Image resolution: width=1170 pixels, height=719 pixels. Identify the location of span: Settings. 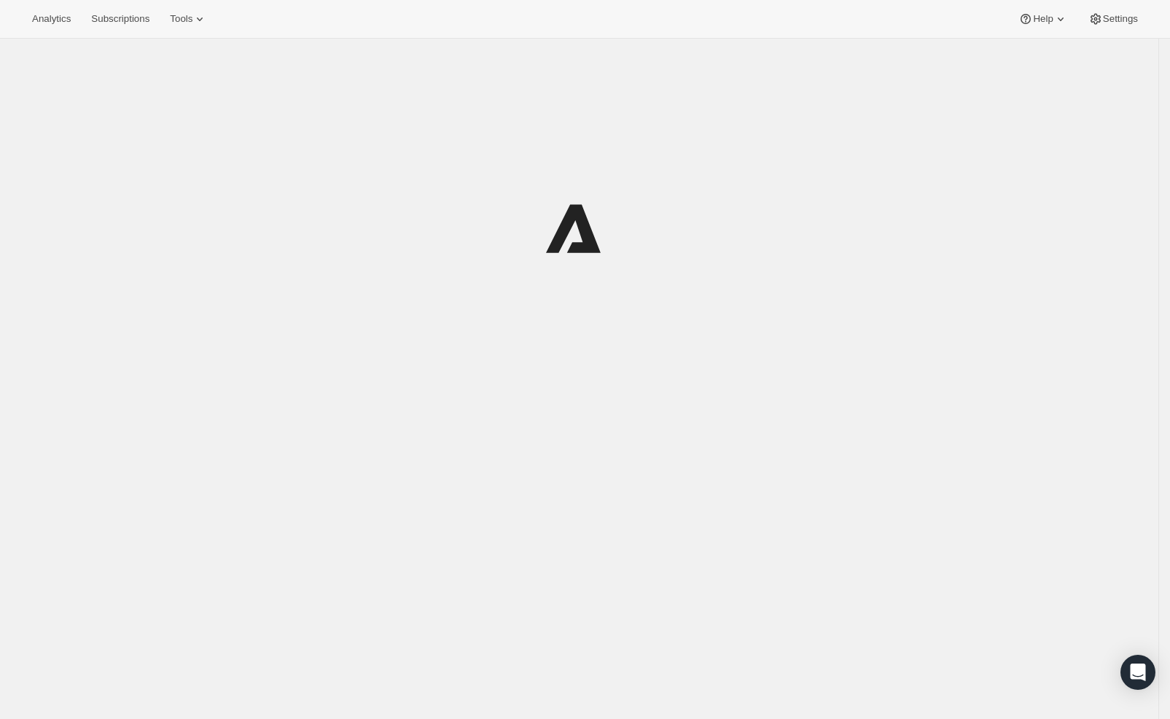
(1120, 19).